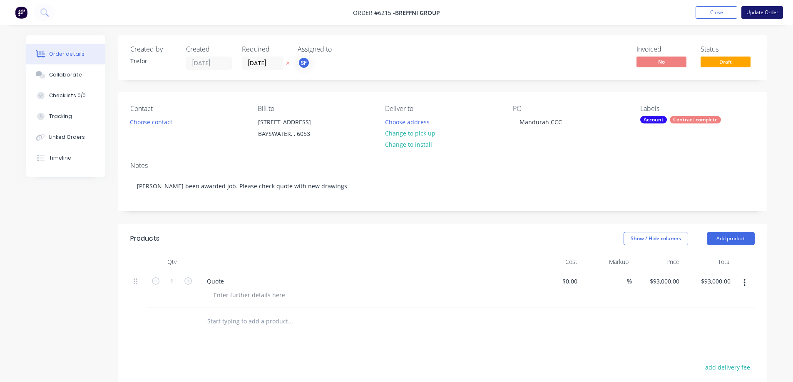 This screenshot has width=793, height=382. Describe the element at coordinates (408, 144) in the screenshot. I see `button: Change to install` at that location.